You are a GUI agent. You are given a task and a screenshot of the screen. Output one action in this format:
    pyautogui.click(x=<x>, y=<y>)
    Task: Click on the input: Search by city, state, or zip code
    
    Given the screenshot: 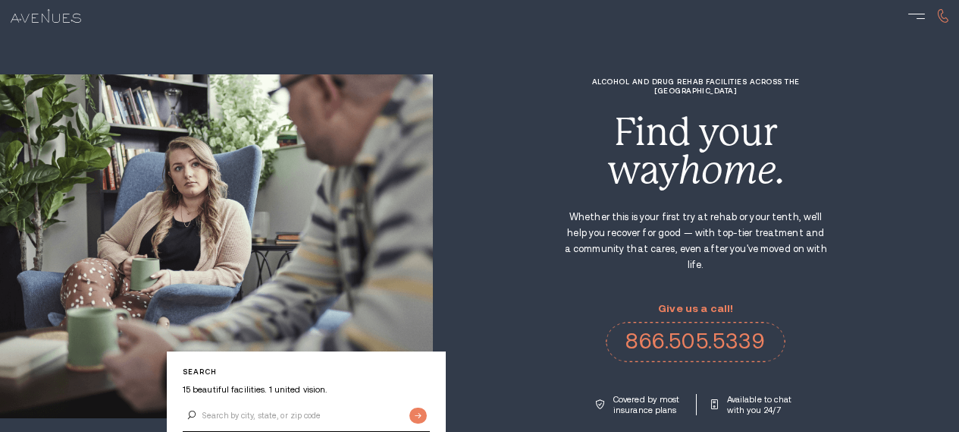 What is the action you would take?
    pyautogui.click(x=306, y=416)
    